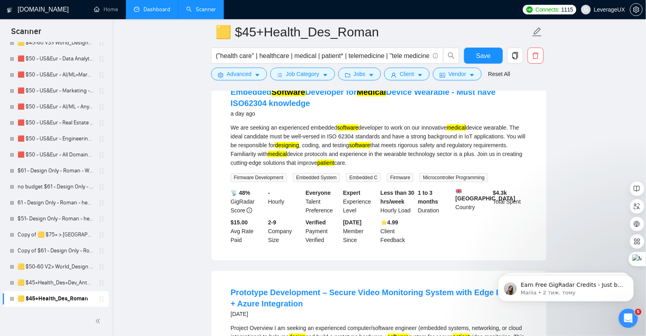 The width and height of the screenshot is (646, 336). What do you see at coordinates (452, 56) in the screenshot?
I see `button: search` at bounding box center [452, 56].